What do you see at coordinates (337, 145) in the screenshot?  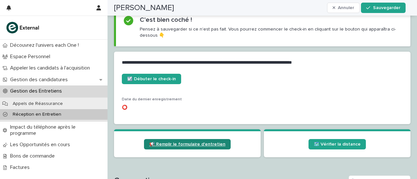 I see `font: 🗺️ Vérifier la distance` at bounding box center [337, 145].